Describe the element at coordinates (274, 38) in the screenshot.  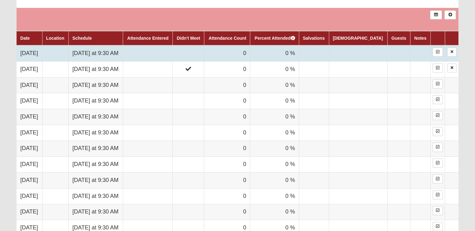
I see `a: Percent Attended` at that location.